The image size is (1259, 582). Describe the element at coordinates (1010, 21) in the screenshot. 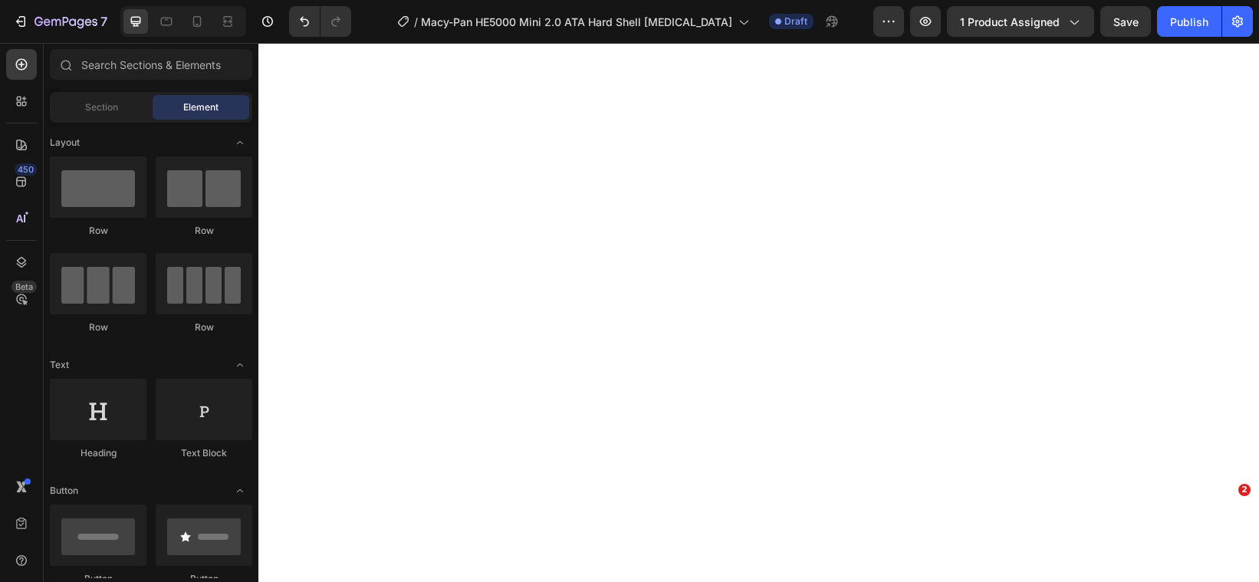

I see `span: 1 product assigned` at that location.